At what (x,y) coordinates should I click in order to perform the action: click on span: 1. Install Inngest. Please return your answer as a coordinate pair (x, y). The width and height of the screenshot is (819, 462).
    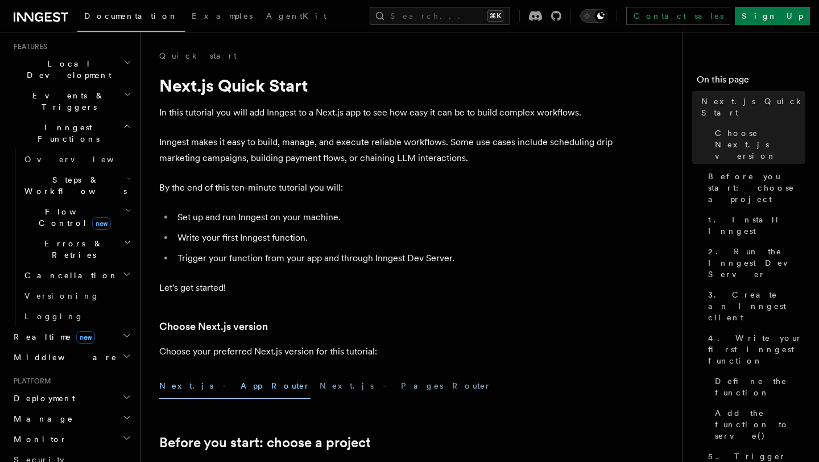
    Looking at the image, I should click on (756, 225).